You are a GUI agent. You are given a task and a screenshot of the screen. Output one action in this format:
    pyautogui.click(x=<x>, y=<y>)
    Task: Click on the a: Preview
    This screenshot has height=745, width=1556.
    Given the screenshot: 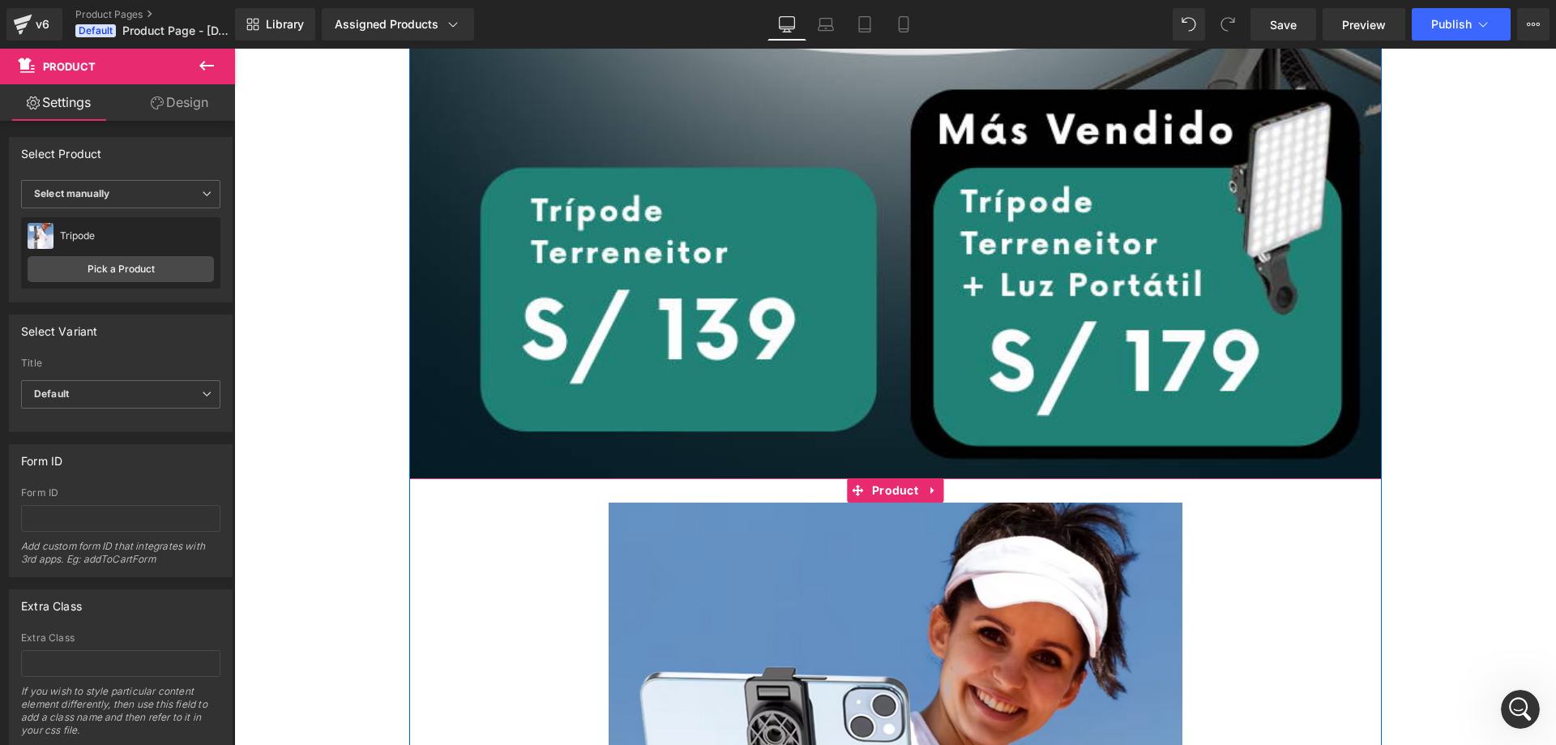 What is the action you would take?
    pyautogui.click(x=1364, y=24)
    